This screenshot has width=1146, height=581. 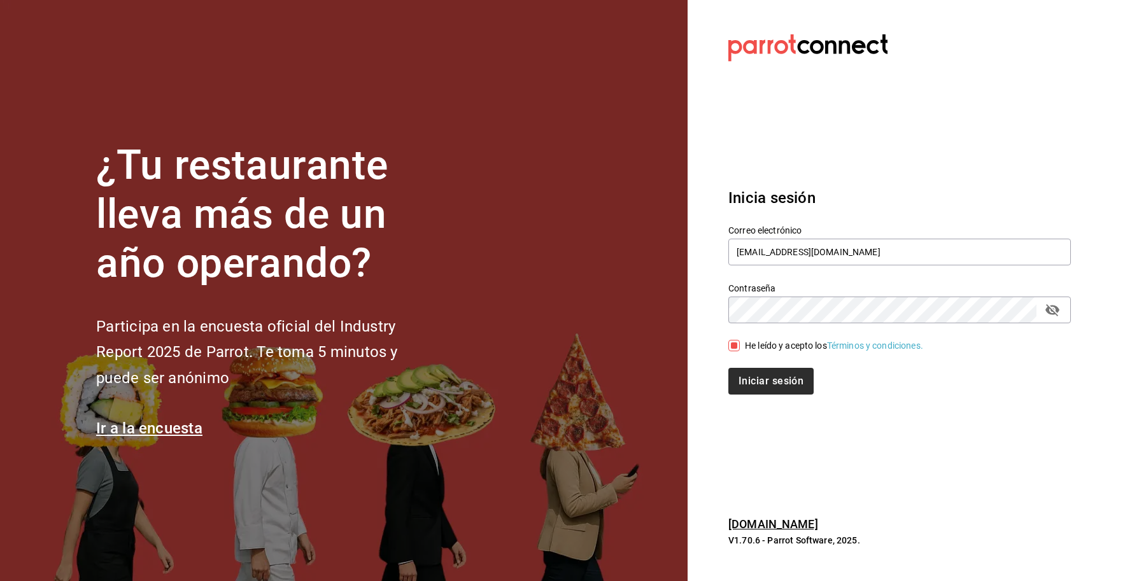 I want to click on label: Contraseña, so click(x=899, y=288).